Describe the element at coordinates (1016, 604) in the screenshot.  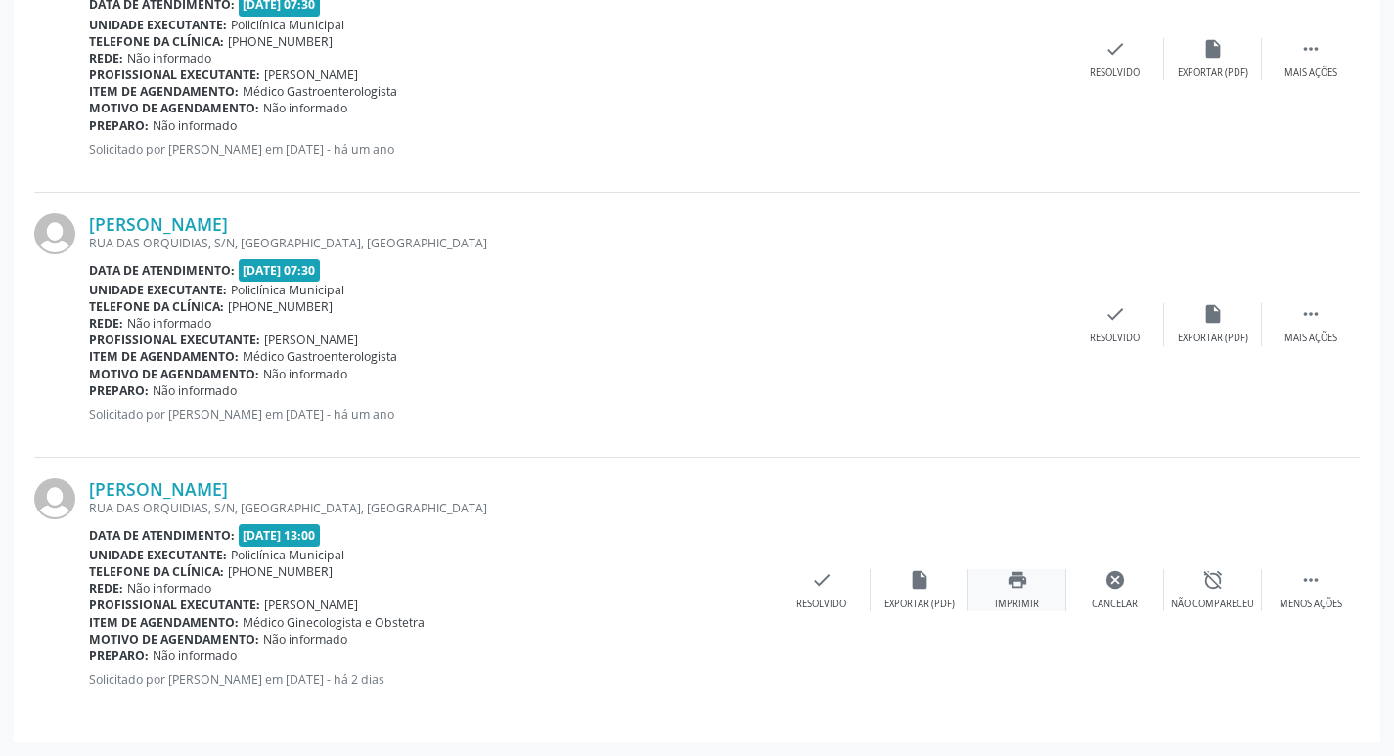
I see `div: Imprimir` at that location.